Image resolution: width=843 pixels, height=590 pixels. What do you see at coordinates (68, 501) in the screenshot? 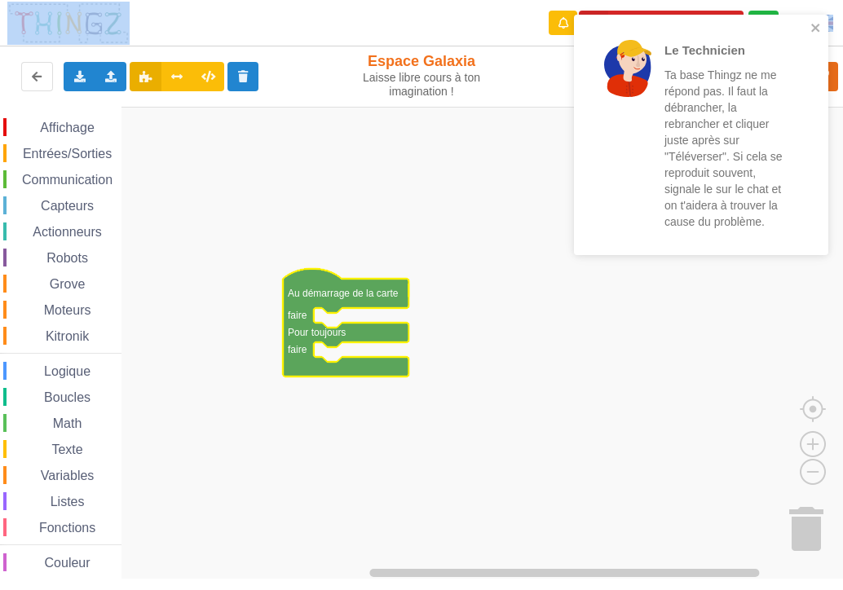
I see `span: Listes` at bounding box center [68, 501].